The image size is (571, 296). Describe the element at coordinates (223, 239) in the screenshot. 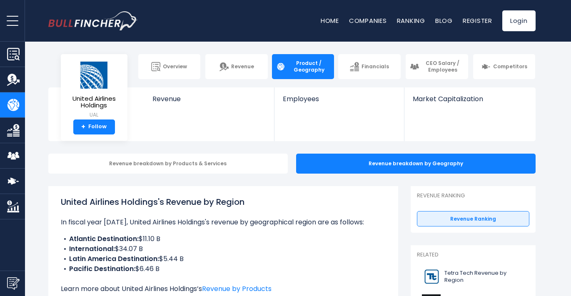

I see `li: $11.10 B` at that location.